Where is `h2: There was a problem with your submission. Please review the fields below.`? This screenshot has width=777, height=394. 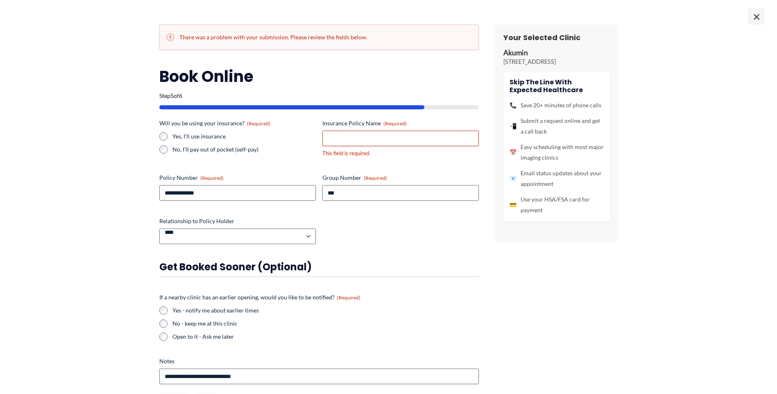 h2: There was a problem with your submission. Please review the fields below. is located at coordinates (319, 37).